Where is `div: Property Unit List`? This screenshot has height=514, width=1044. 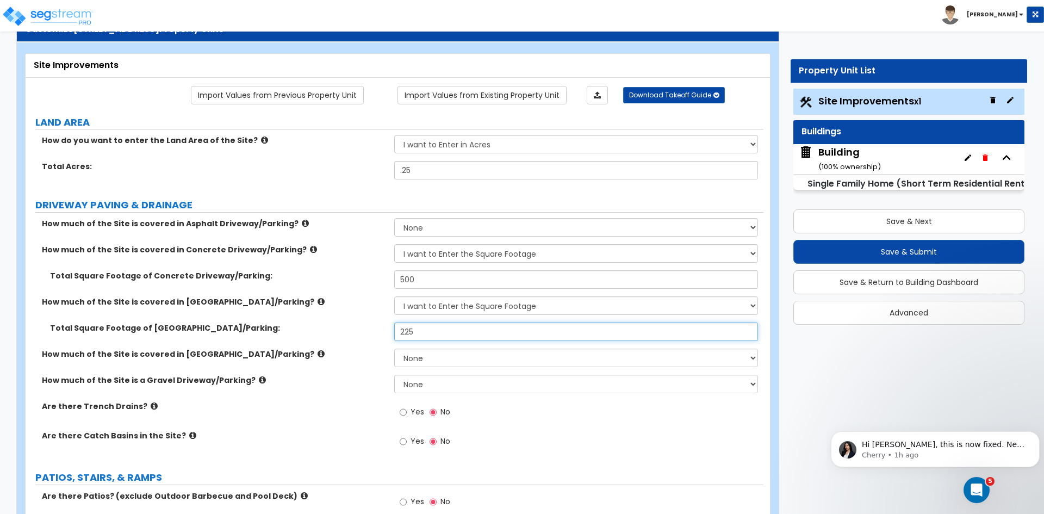
div: Property Unit List is located at coordinates (909, 71).